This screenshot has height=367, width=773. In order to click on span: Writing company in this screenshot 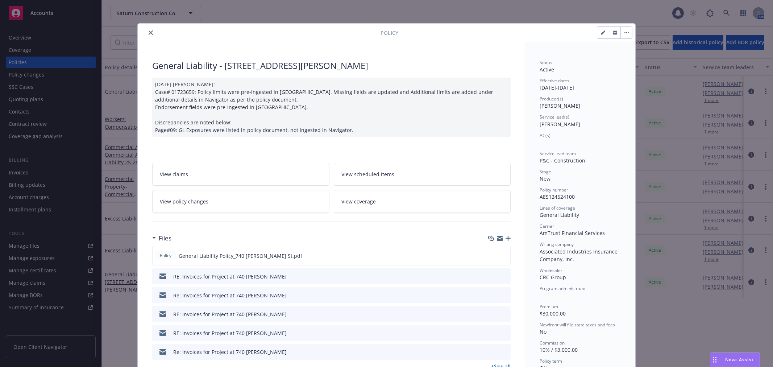, I will do `click(557, 244)`.